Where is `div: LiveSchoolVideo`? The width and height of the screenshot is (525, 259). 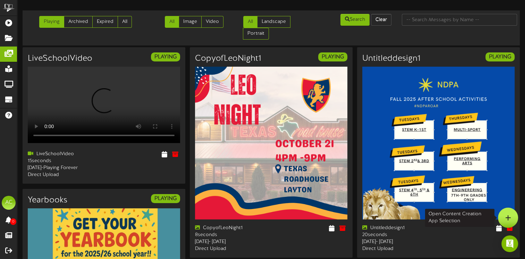 div: LiveSchoolVideo is located at coordinates (63, 154).